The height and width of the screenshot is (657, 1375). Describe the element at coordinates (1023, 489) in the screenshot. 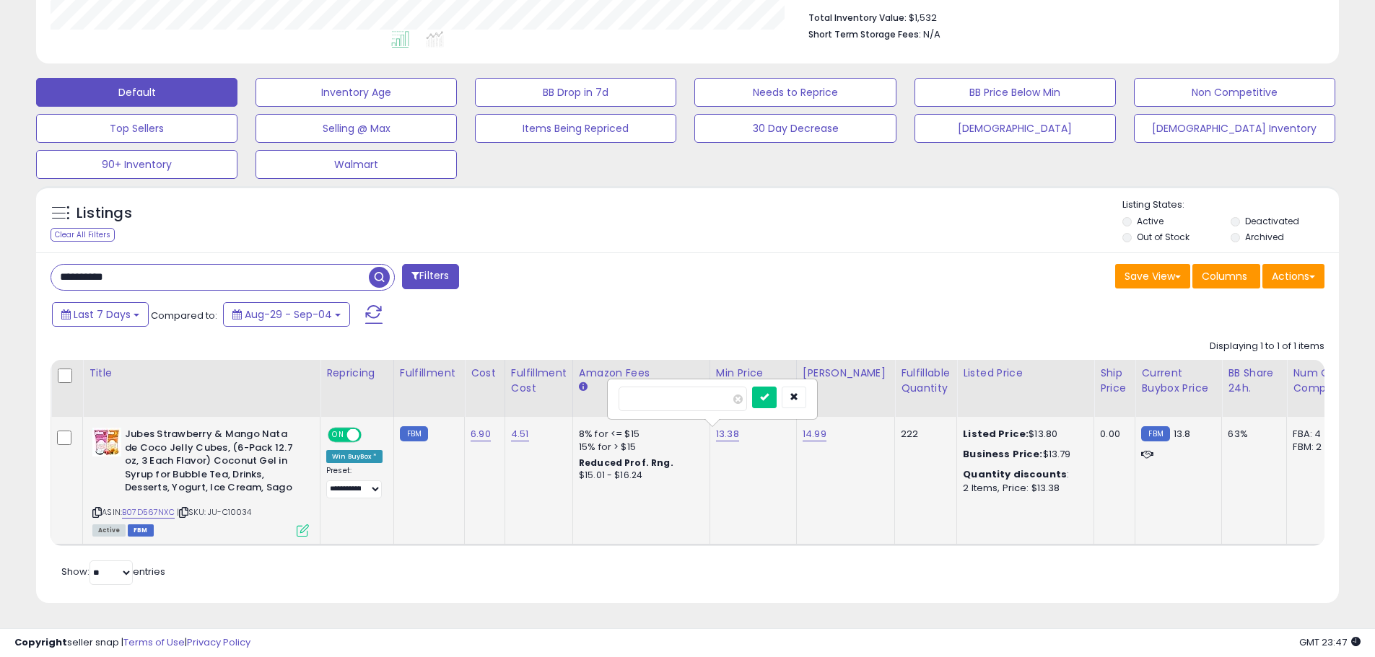

I see `div: 2 Items, Price: $13.38` at that location.